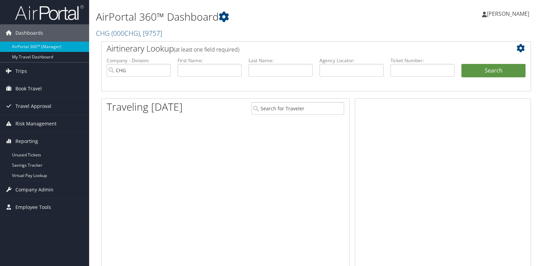 The height and width of the screenshot is (266, 543). Describe the element at coordinates (49, 12) in the screenshot. I see `img: airportal-logo.png` at that location.